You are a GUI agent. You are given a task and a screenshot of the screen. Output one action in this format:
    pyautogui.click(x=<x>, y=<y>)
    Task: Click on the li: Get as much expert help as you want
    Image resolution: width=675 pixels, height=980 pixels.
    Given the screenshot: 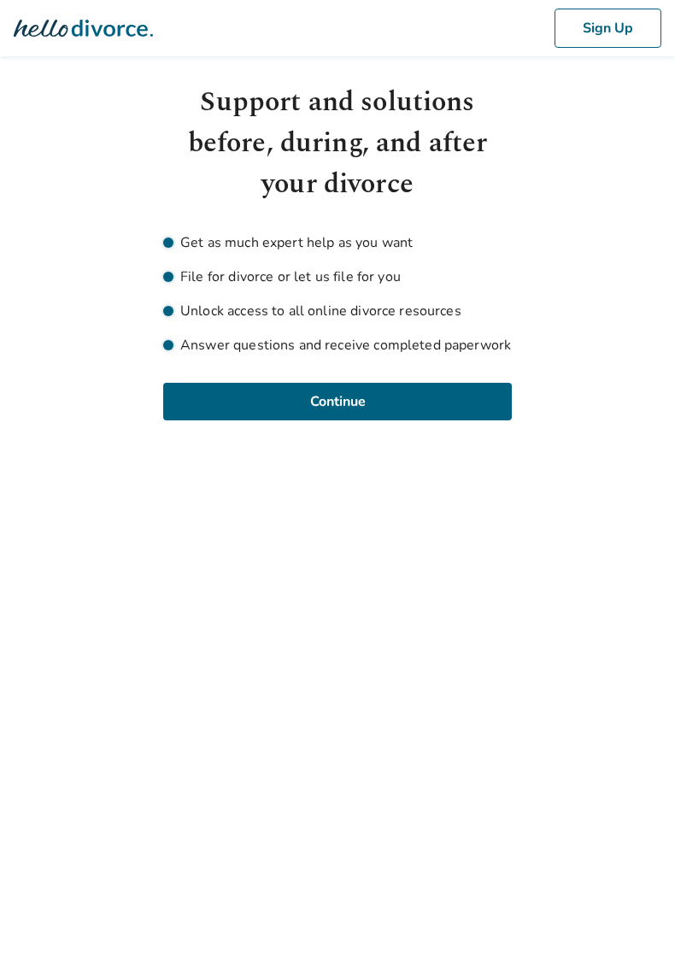 What is the action you would take?
    pyautogui.click(x=338, y=243)
    